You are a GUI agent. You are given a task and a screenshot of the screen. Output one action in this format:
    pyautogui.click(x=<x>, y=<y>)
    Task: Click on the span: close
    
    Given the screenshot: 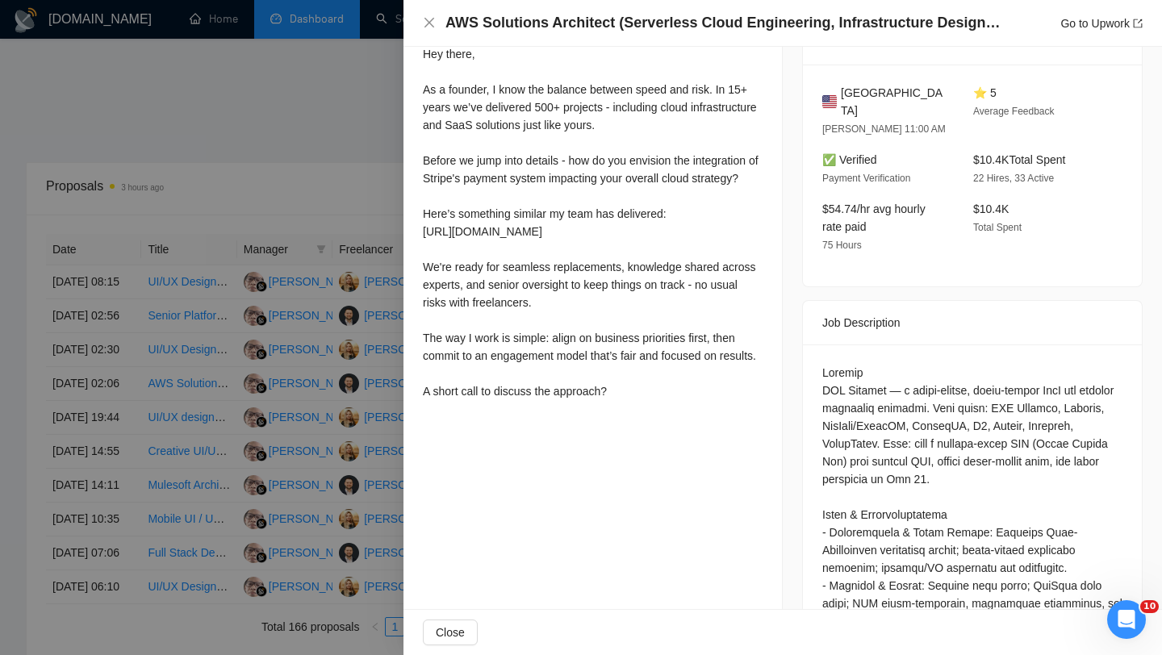 What is the action you would take?
    pyautogui.click(x=429, y=23)
    